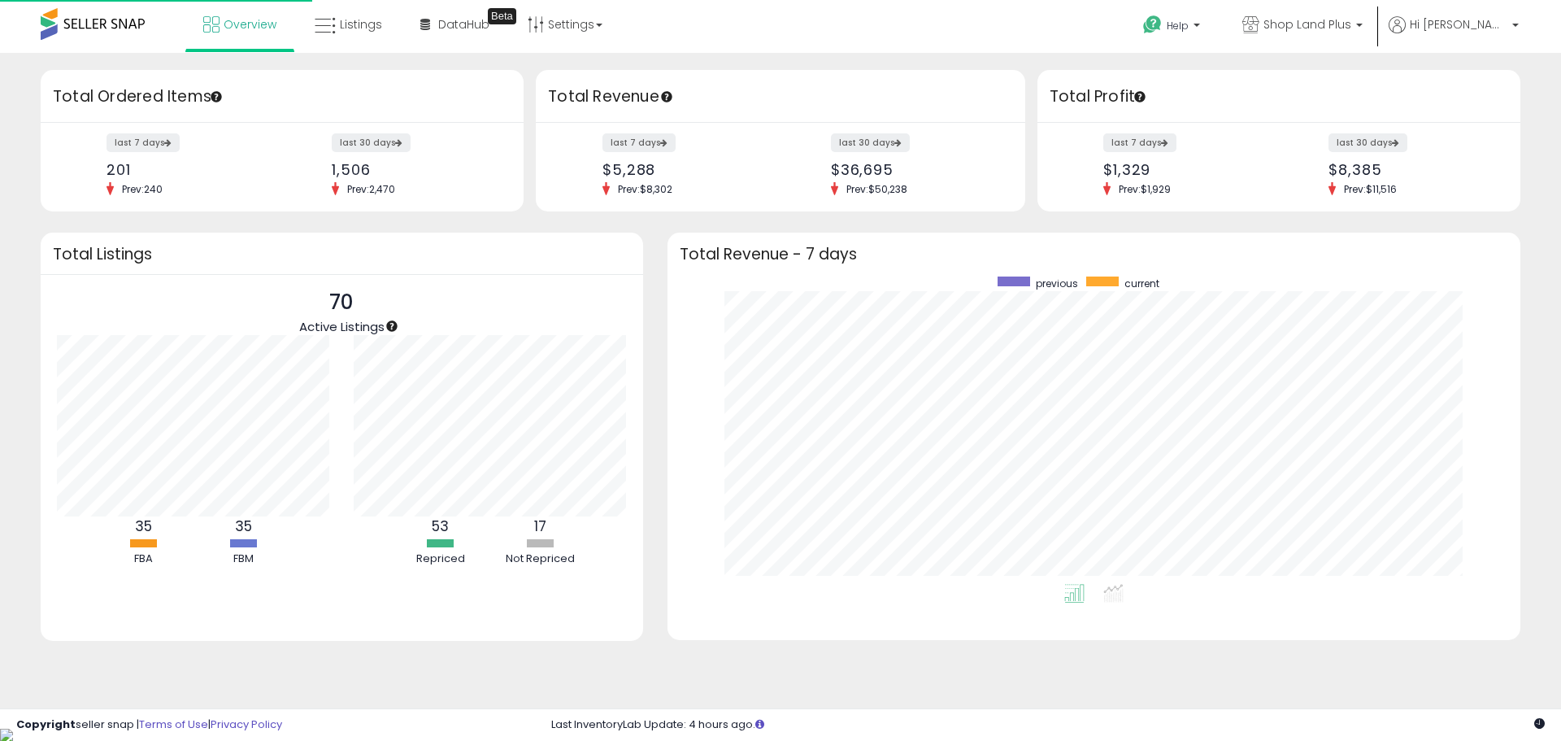 This screenshot has height=741, width=1561. What do you see at coordinates (173, 724) in the screenshot?
I see `a: Terms of Use` at bounding box center [173, 724].